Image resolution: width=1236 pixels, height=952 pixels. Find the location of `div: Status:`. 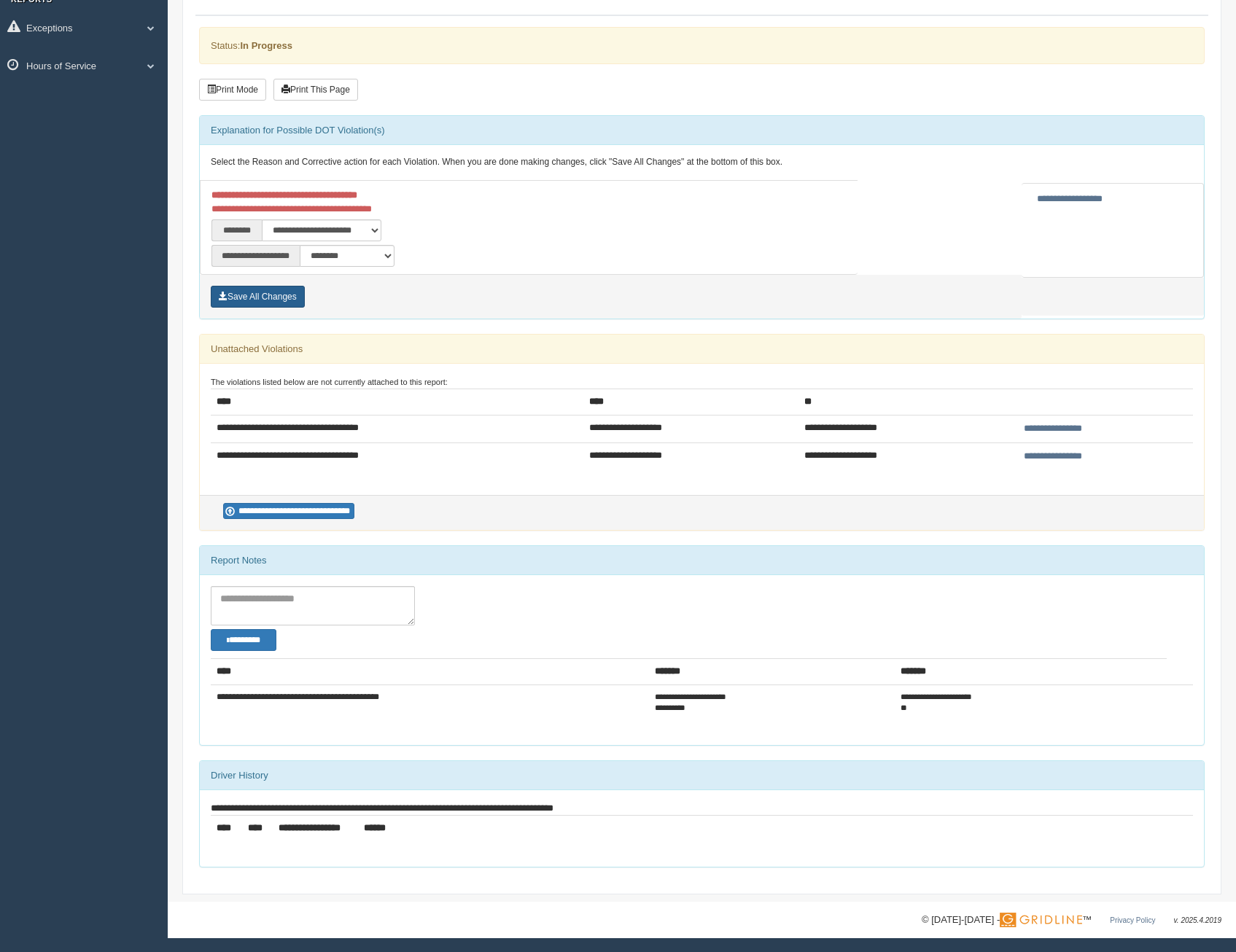

div: Status: is located at coordinates (702, 45).